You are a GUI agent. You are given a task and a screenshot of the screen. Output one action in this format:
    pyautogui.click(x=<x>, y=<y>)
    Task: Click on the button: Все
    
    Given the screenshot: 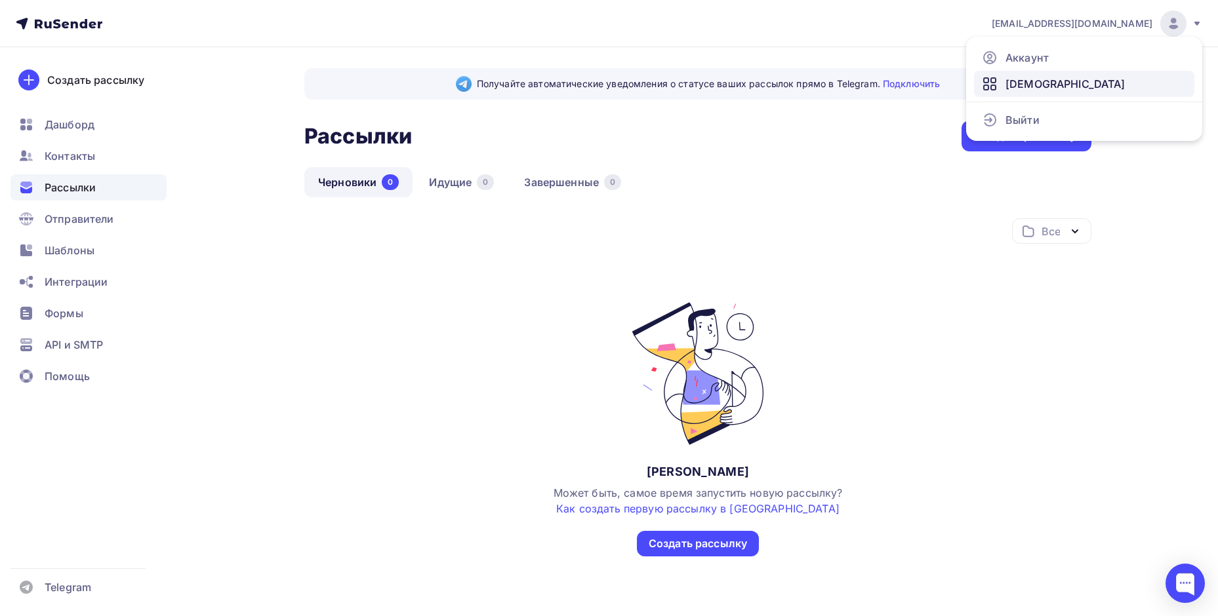 What is the action you would take?
    pyautogui.click(x=1051, y=231)
    